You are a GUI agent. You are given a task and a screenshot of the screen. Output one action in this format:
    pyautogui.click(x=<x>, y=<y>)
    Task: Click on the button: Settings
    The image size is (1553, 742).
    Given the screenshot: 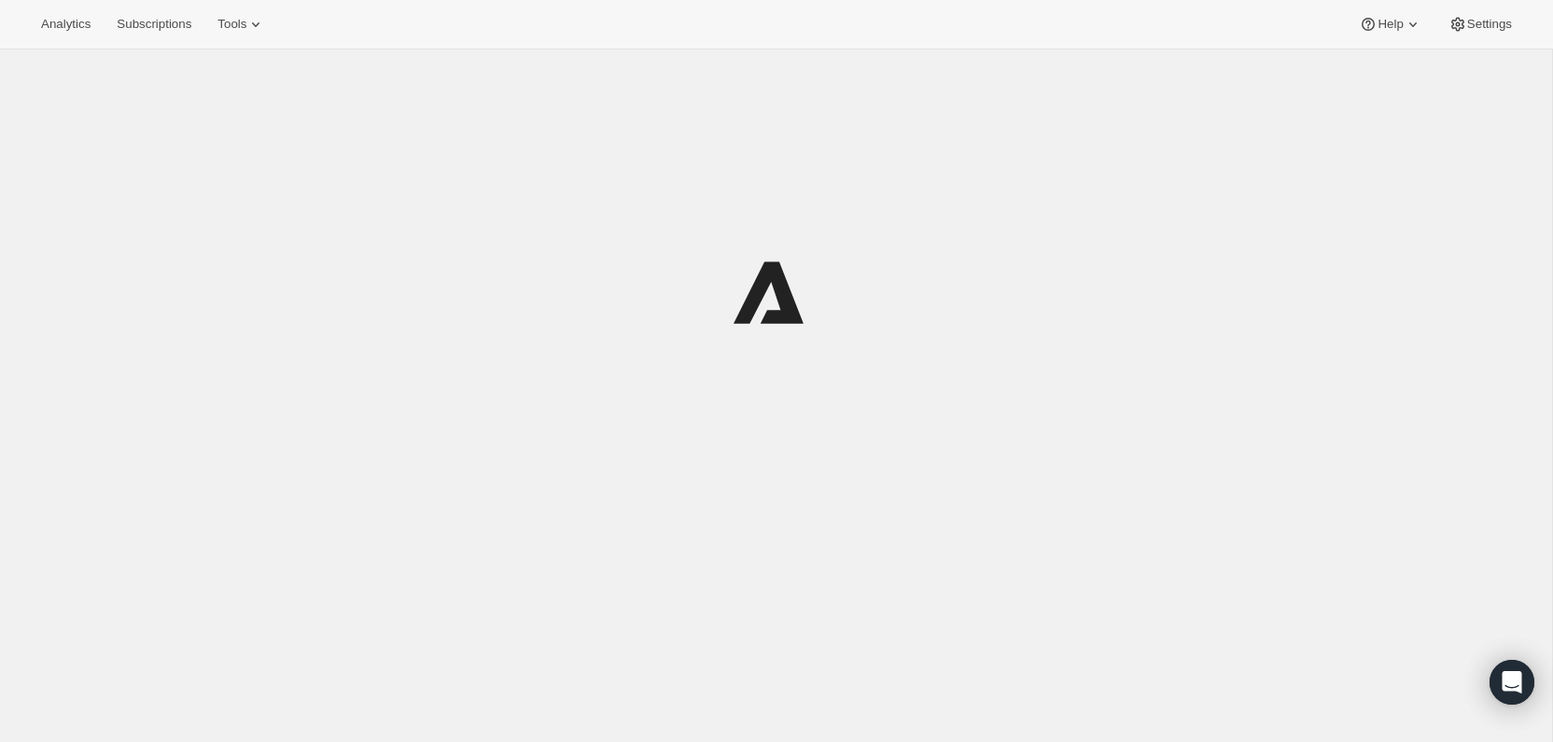 What is the action you would take?
    pyautogui.click(x=1480, y=24)
    